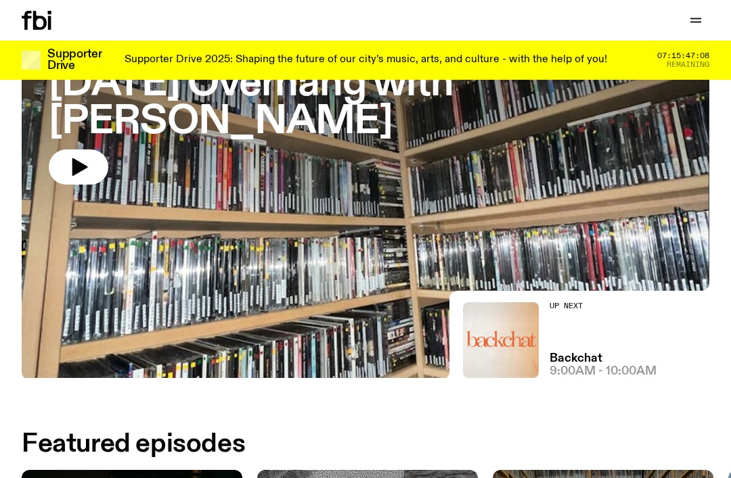 This screenshot has width=731, height=478. What do you see at coordinates (687, 64) in the screenshot?
I see `span: Remaining` at bounding box center [687, 64].